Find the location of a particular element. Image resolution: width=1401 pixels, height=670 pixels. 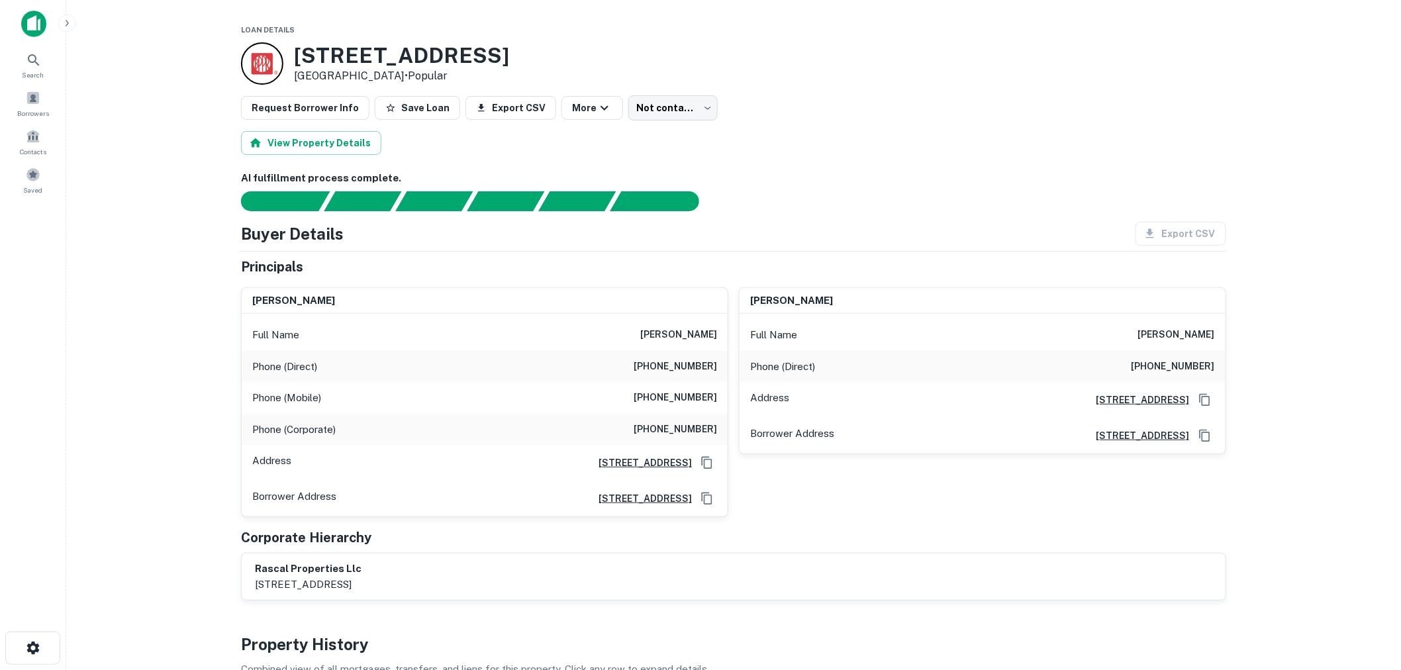

div: Borrowers is located at coordinates (33, 103).